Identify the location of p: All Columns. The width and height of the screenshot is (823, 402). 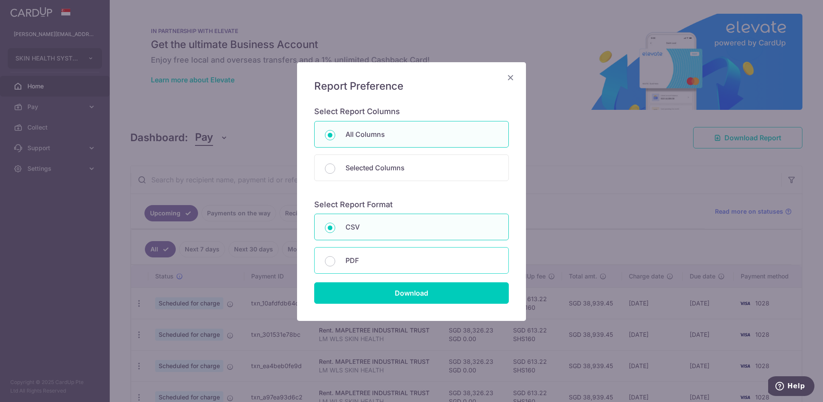
(422, 134).